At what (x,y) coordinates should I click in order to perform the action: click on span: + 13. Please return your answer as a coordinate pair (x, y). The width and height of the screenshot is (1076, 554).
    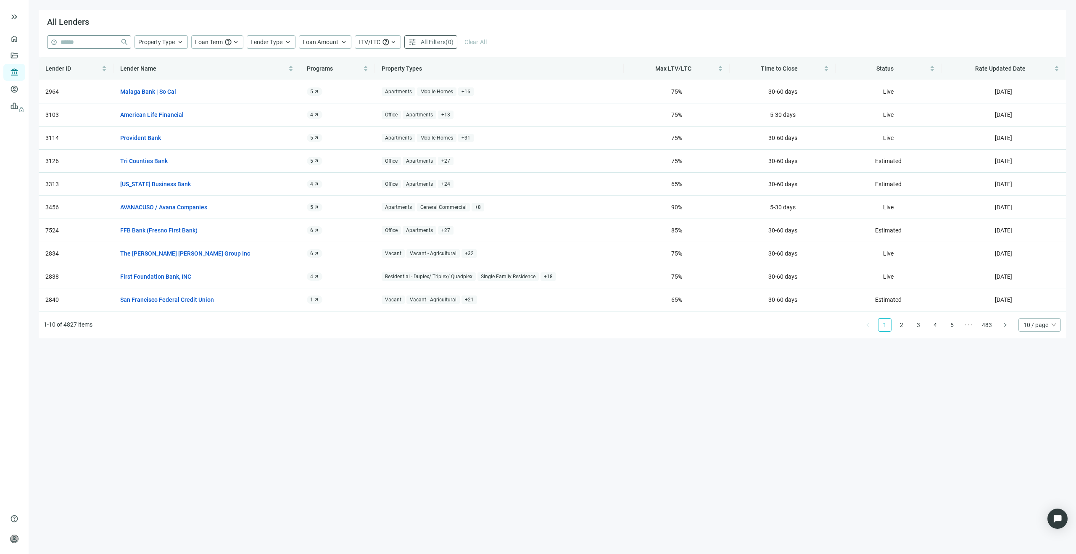
    Looking at the image, I should click on (446, 115).